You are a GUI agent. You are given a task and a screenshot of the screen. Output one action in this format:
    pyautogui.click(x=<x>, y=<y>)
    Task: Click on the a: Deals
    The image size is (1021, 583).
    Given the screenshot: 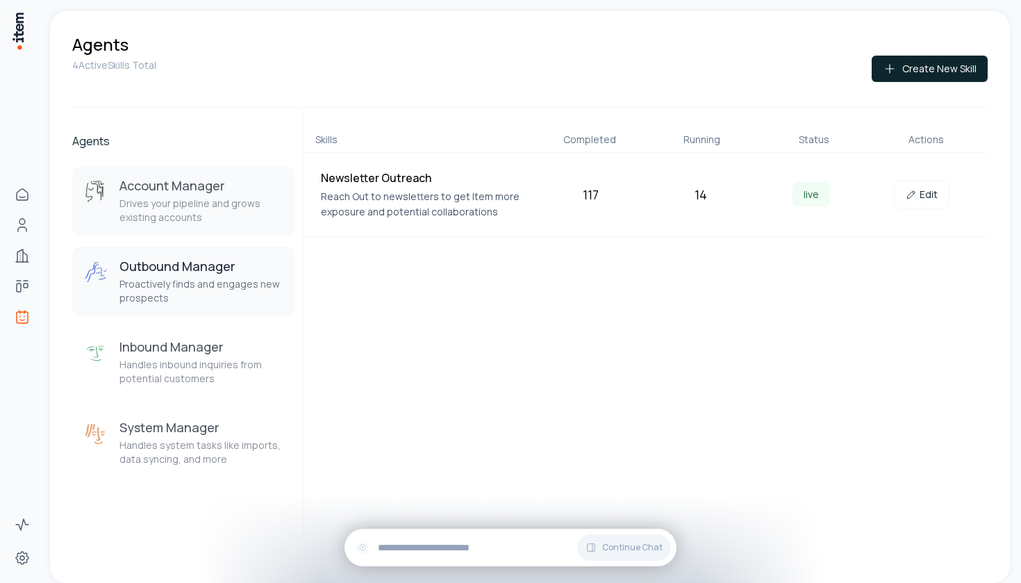 What is the action you would take?
    pyautogui.click(x=22, y=286)
    